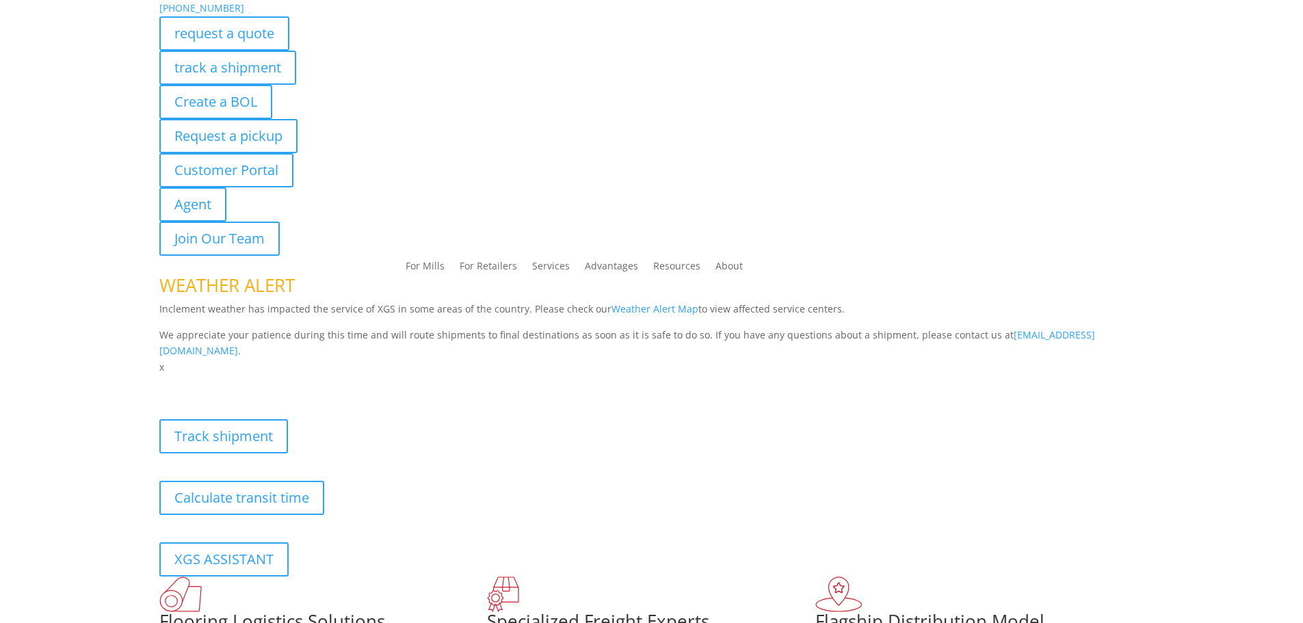  Describe the element at coordinates (312, 384) in the screenshot. I see `b: Visibility, transparency, and control for your entire supply chain.` at that location.